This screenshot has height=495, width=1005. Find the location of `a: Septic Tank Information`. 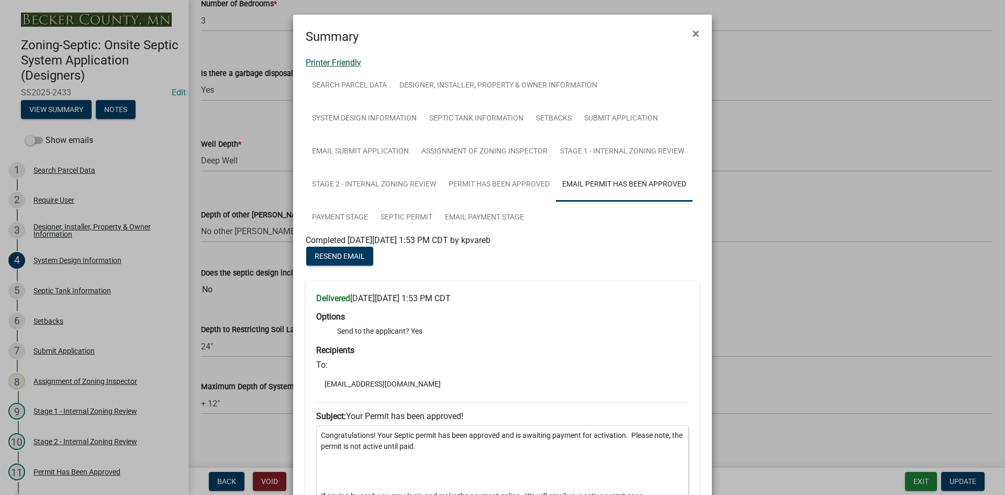

a: Septic Tank Information is located at coordinates (476, 119).